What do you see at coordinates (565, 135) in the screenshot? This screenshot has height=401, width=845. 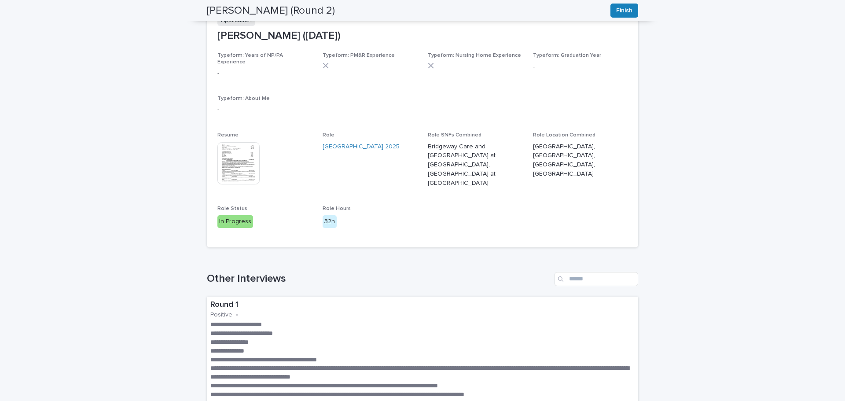 I see `span: Role Location Combined` at bounding box center [565, 135].